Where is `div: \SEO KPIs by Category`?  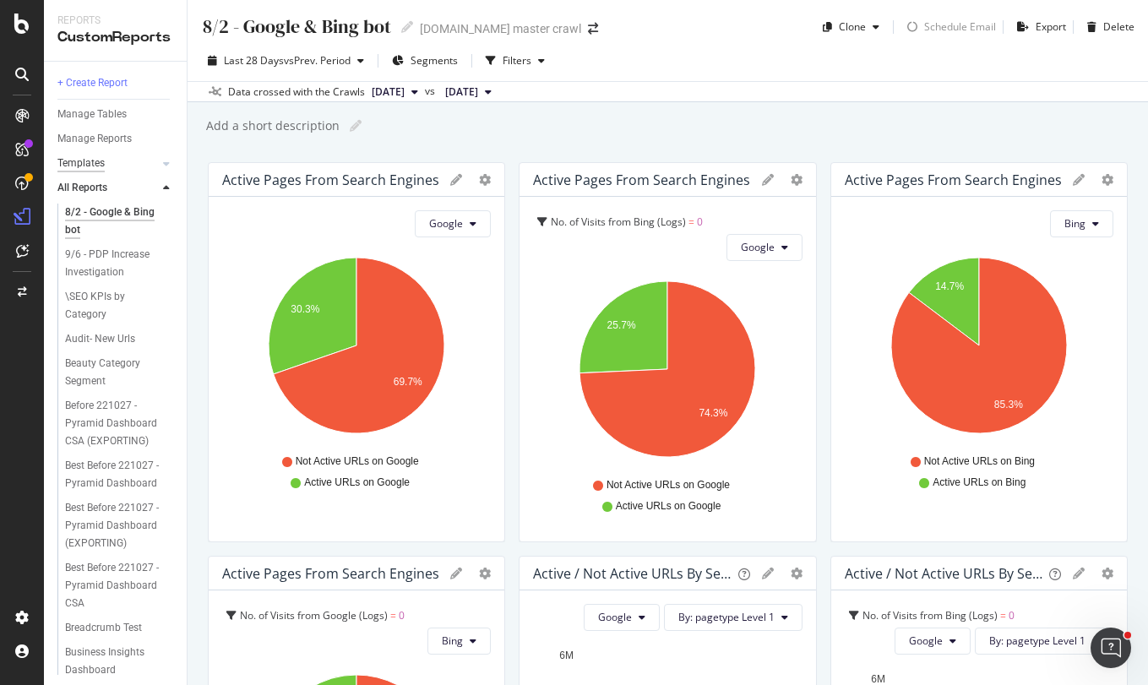 div: \SEO KPIs by Category is located at coordinates (112, 306).